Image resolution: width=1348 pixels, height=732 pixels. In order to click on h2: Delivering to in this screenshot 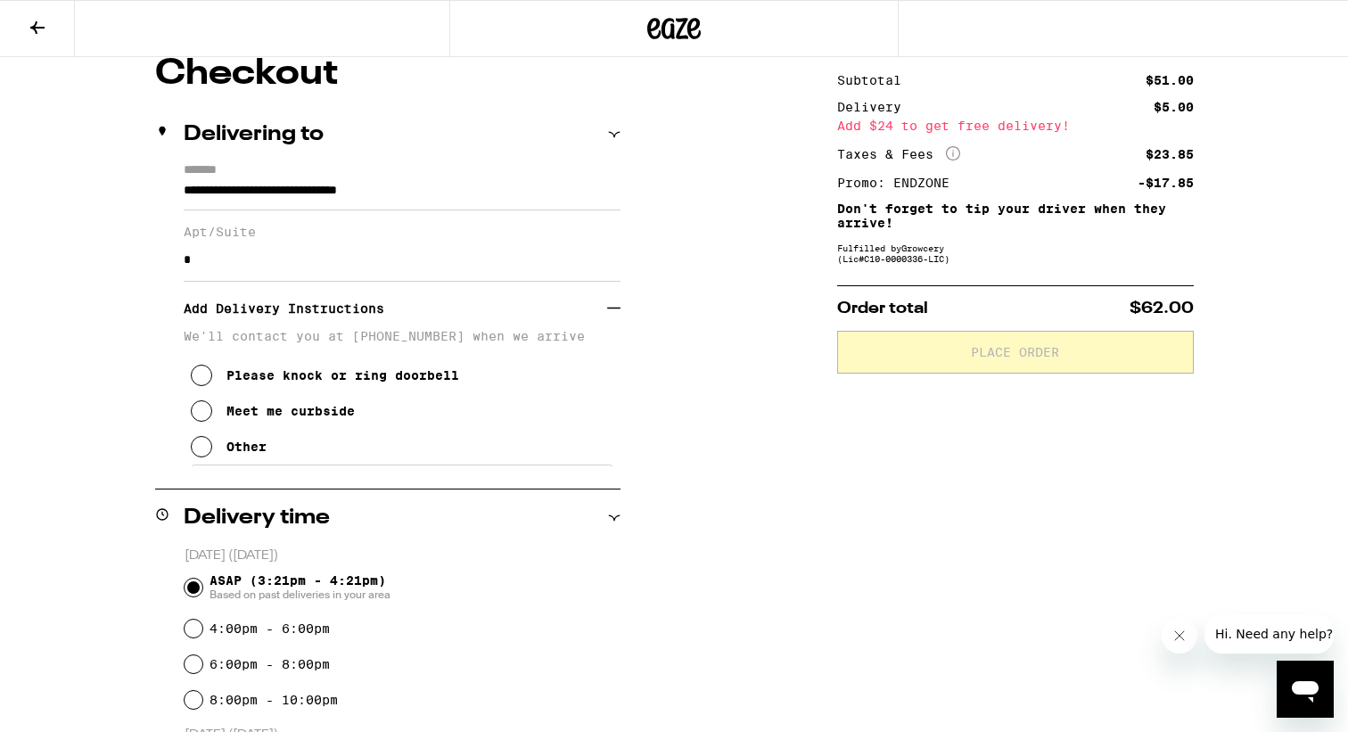, I will do `click(253, 135)`.